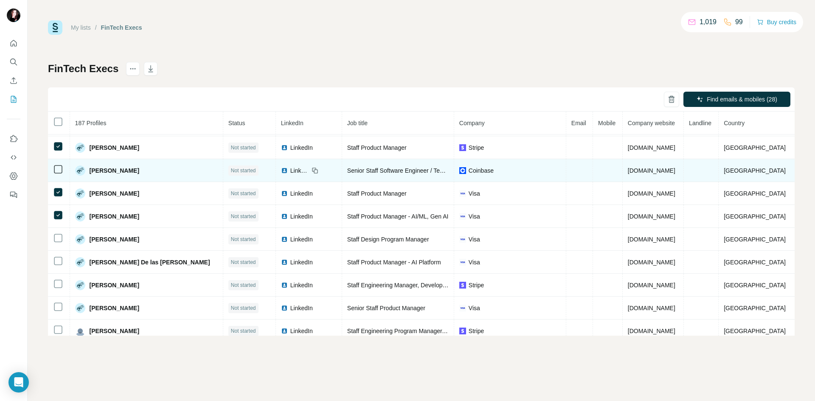  I want to click on p: 99, so click(739, 22).